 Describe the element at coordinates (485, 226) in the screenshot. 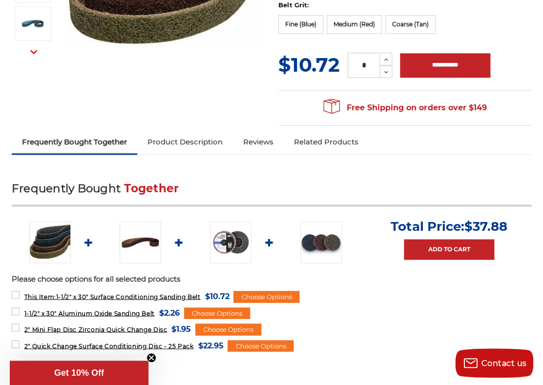

I see `span: $37.88` at that location.